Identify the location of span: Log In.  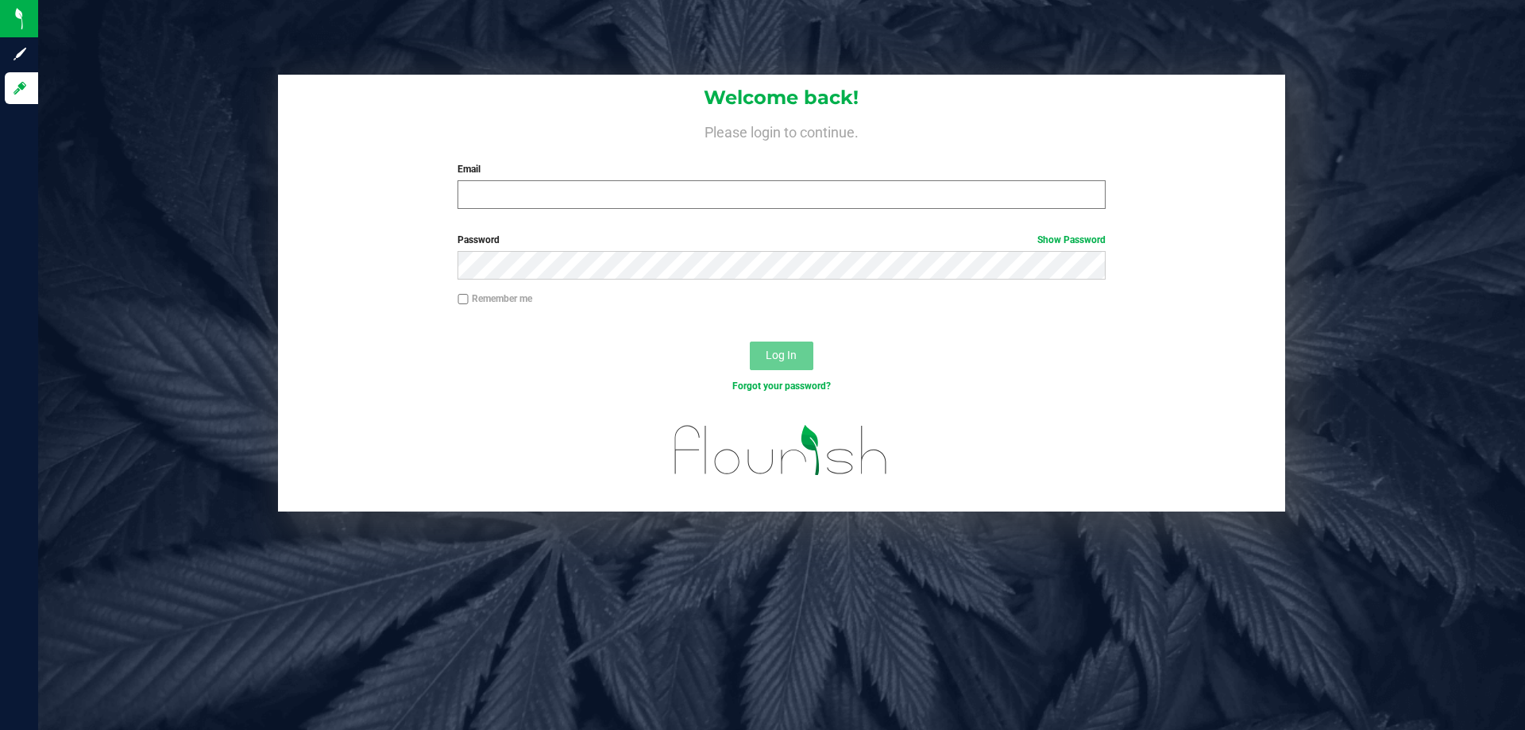
(781, 355).